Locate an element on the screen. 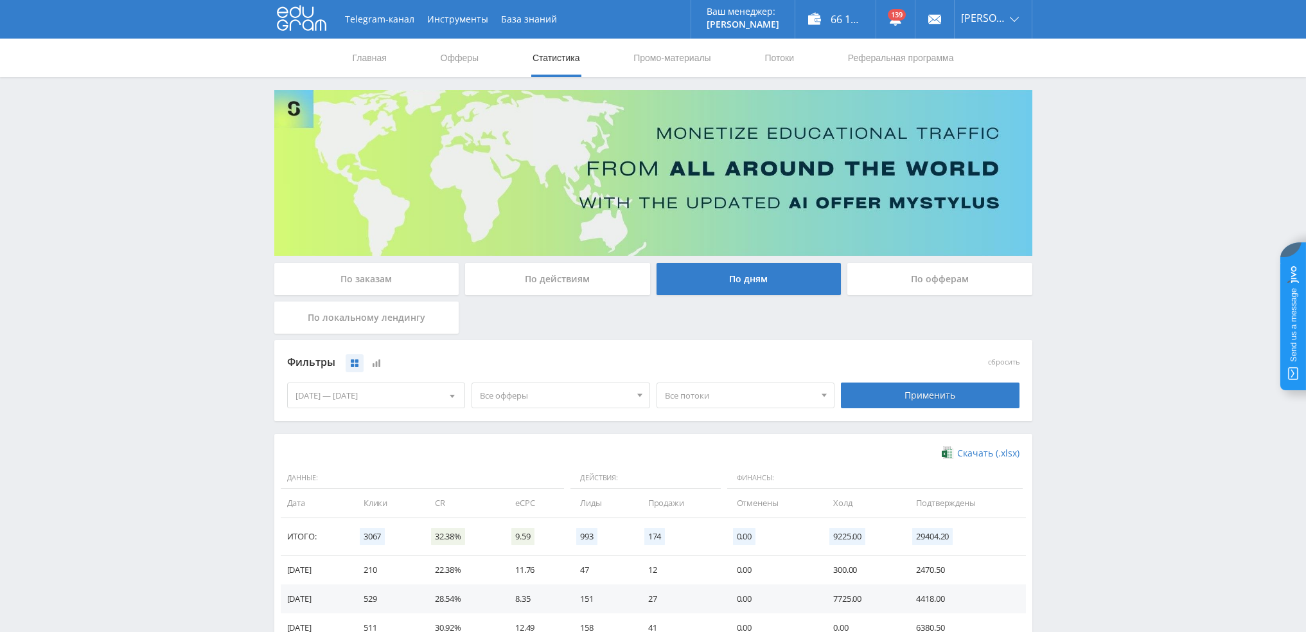  td: 11.76 is located at coordinates (535, 569).